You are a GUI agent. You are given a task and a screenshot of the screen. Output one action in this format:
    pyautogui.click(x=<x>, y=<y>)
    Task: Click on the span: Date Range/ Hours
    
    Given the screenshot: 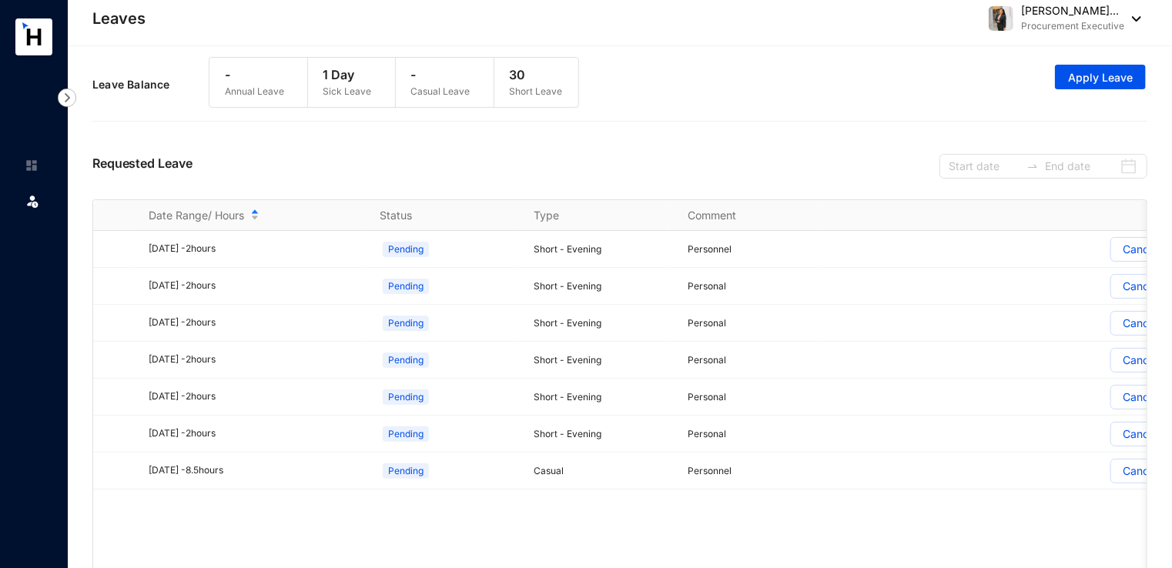 What is the action you would take?
    pyautogui.click(x=196, y=216)
    